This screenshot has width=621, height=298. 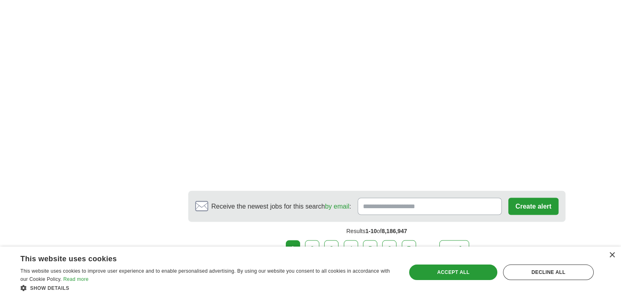 I want to click on a: next ❯, so click(x=454, y=249).